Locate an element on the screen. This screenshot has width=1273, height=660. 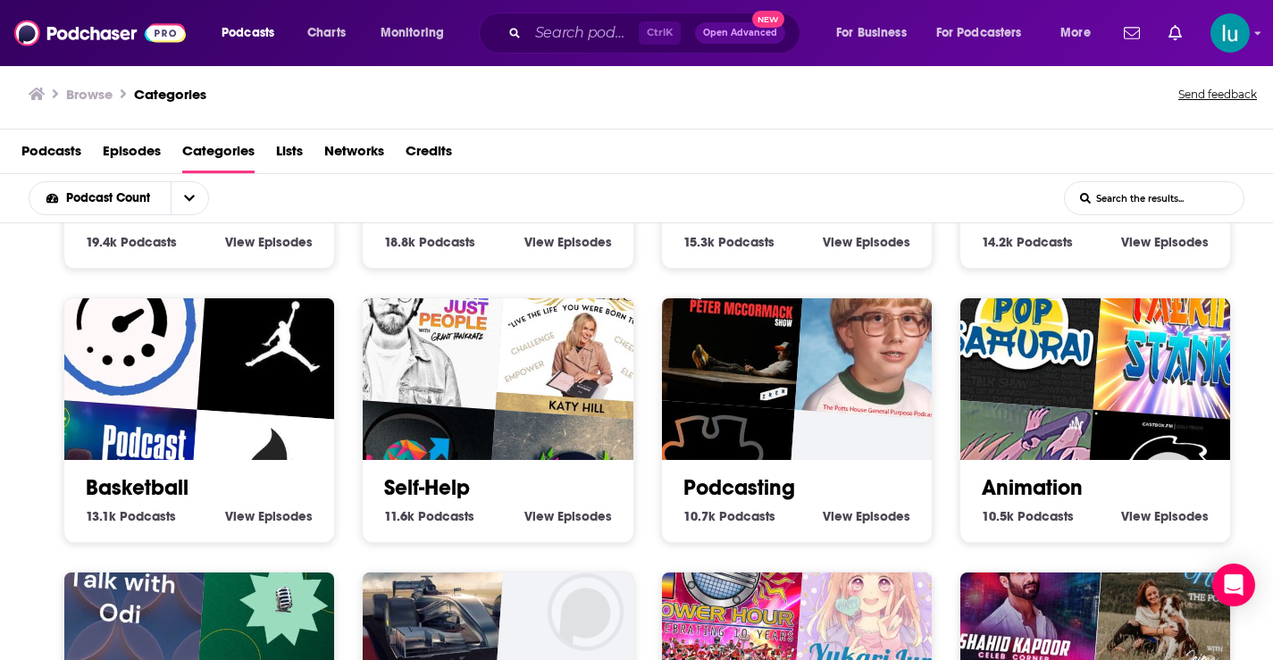
span: Categories is located at coordinates (218, 155).